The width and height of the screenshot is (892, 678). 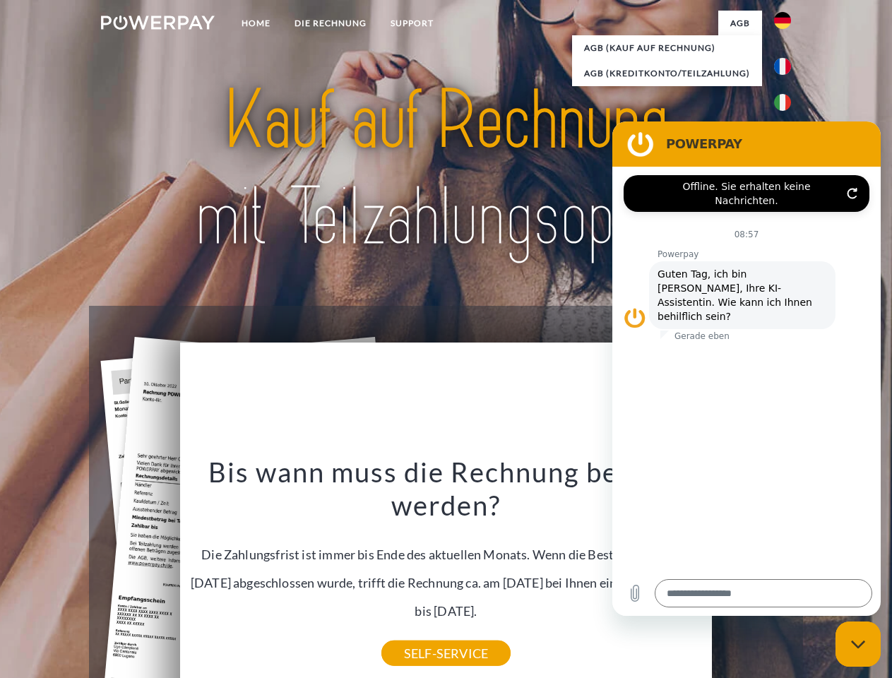 I want to click on img: logo-powerpay-white.svg, so click(x=157, y=23).